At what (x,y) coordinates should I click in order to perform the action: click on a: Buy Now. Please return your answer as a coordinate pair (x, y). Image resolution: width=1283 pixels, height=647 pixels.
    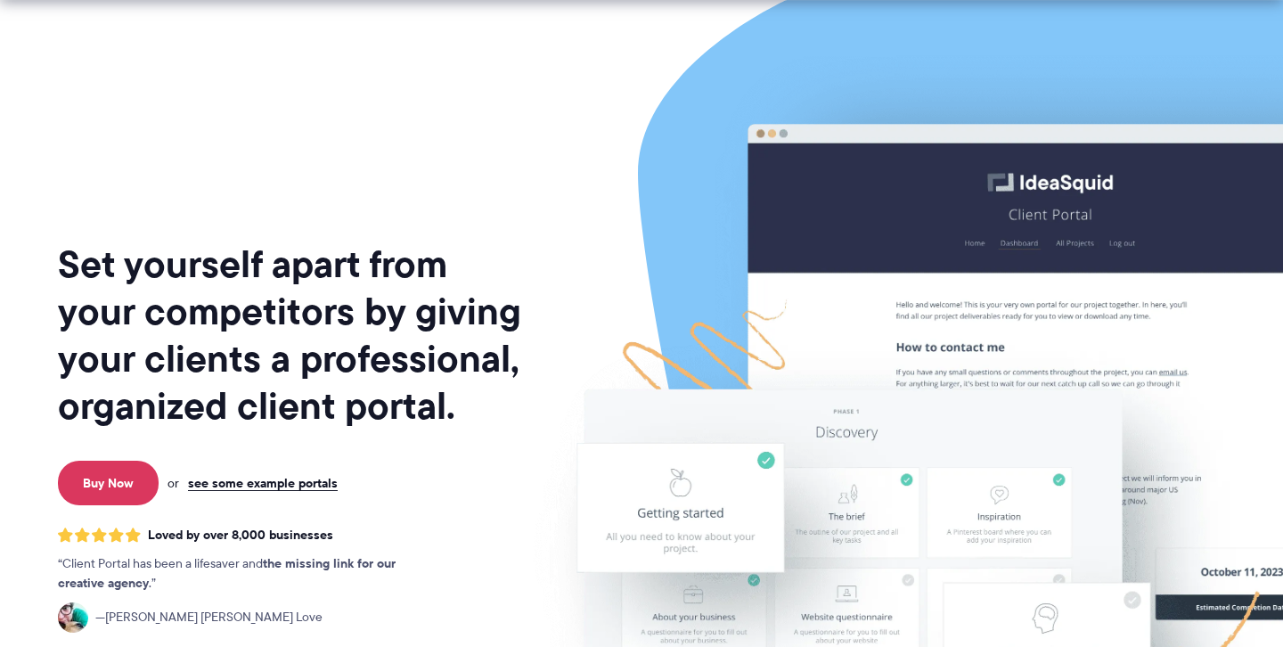
    Looking at the image, I should click on (108, 483).